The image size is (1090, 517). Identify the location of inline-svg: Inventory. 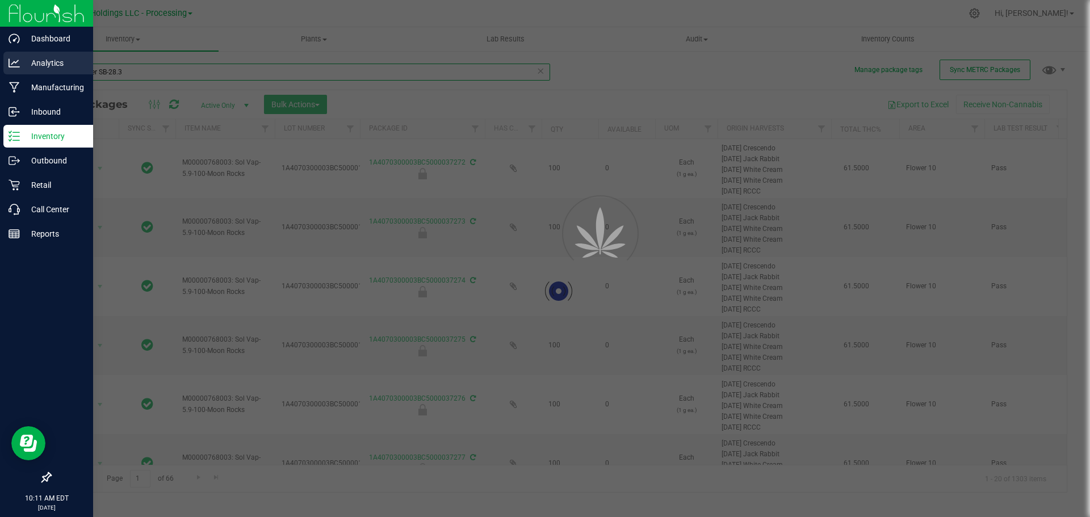
(14, 136).